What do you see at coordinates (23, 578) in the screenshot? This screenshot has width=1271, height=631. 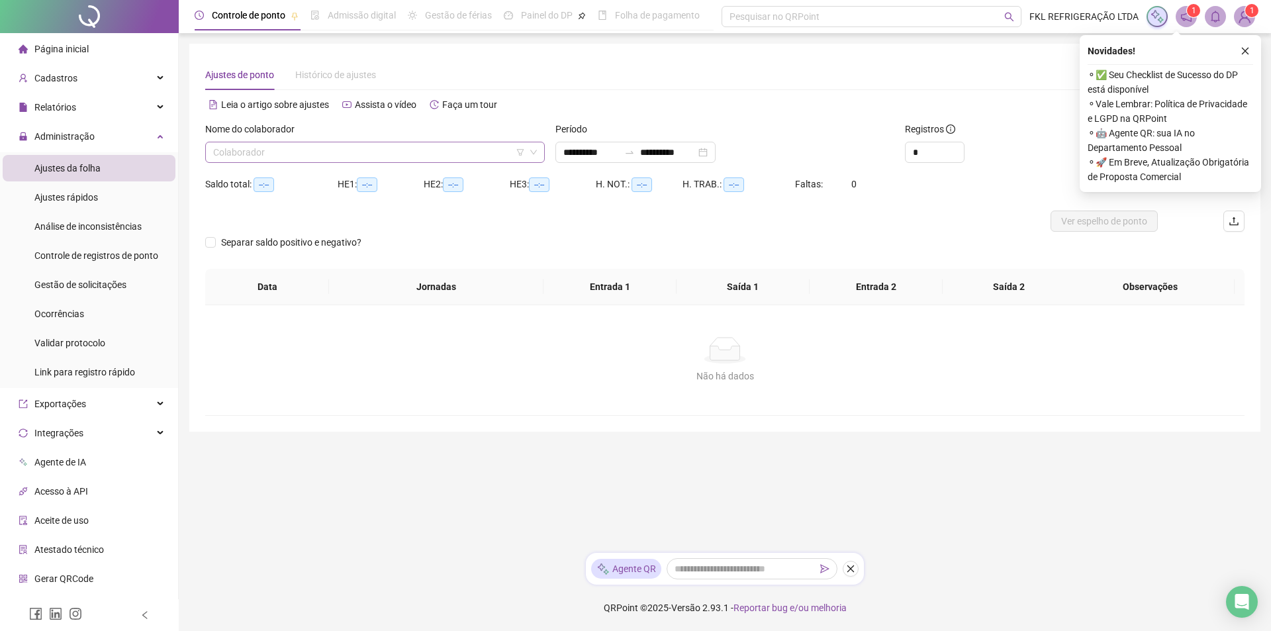 I see `span: qrcode` at bounding box center [23, 578].